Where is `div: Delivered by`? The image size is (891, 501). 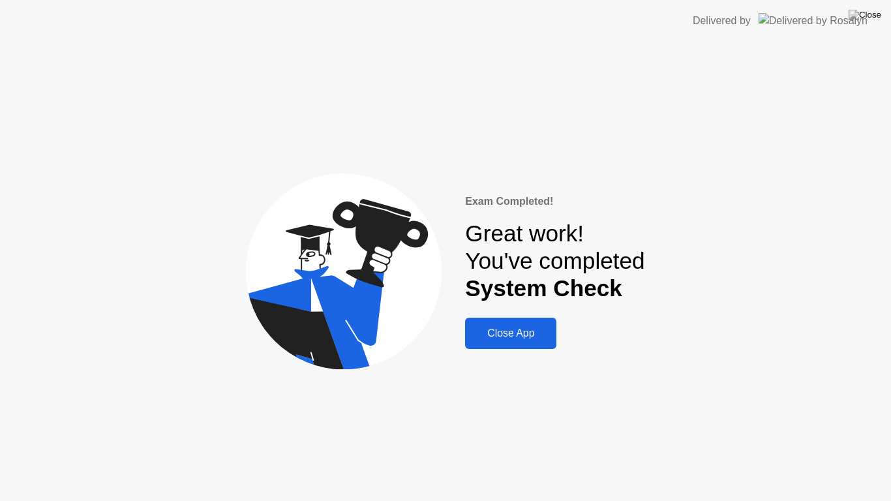
div: Delivered by is located at coordinates (722, 21).